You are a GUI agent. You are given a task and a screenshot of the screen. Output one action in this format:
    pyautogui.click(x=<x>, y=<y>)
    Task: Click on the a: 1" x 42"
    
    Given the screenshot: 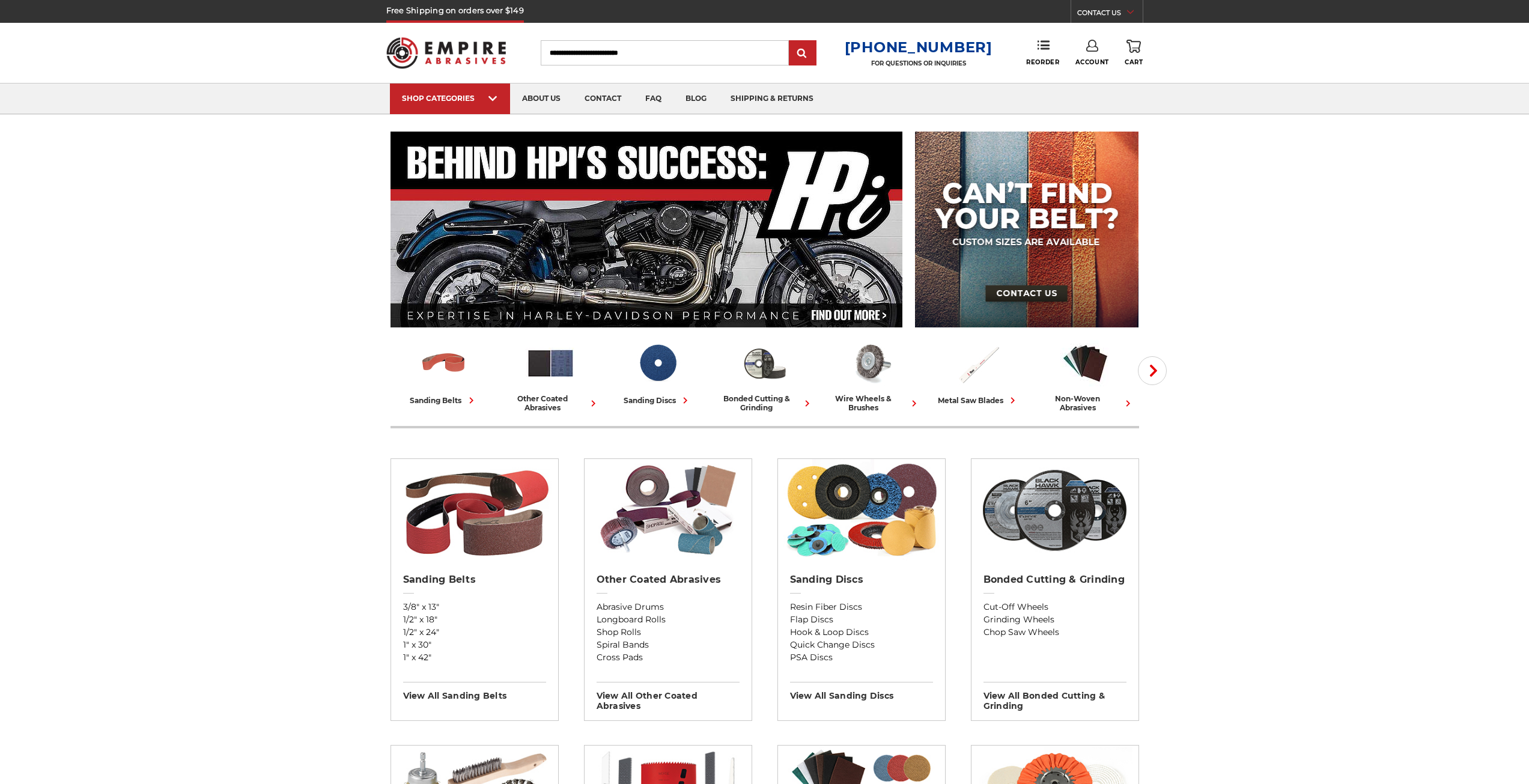 What is the action you would take?
    pyautogui.click(x=475, y=657)
    